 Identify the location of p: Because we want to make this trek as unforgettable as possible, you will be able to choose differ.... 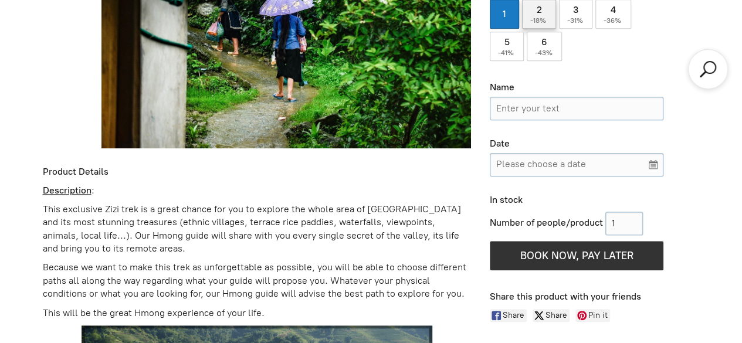
(257, 281).